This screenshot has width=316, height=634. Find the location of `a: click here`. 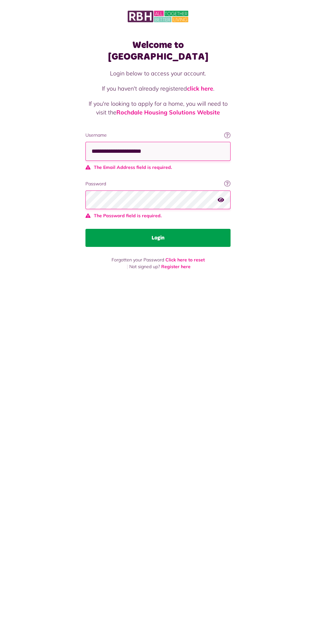

a: click here is located at coordinates (200, 88).